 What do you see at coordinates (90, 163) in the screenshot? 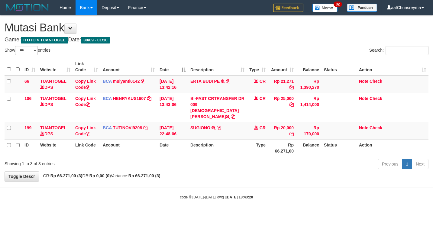
I see `div: Showing 1 to 3 of 3 entries` at bounding box center [90, 163].